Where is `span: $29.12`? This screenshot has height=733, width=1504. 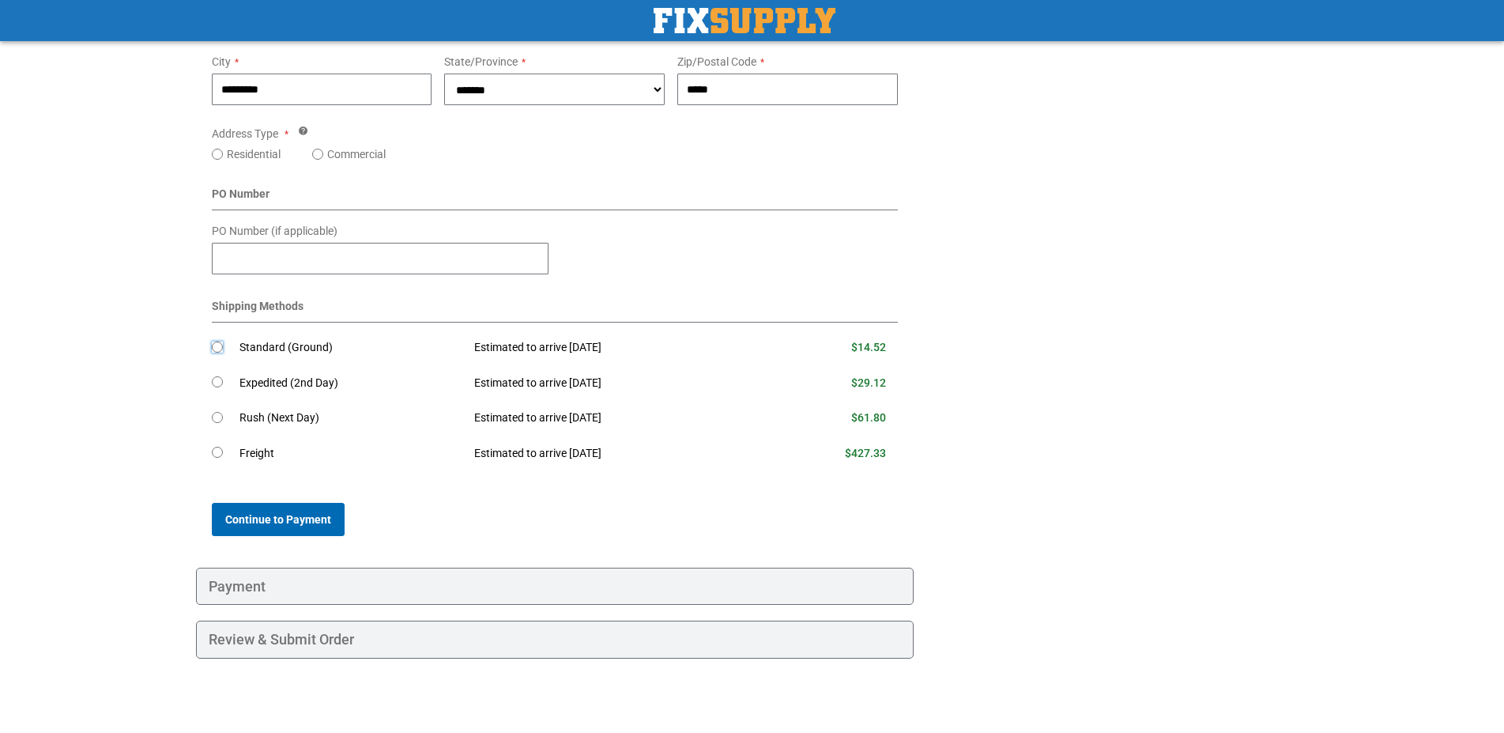 span: $29.12 is located at coordinates (868, 382).